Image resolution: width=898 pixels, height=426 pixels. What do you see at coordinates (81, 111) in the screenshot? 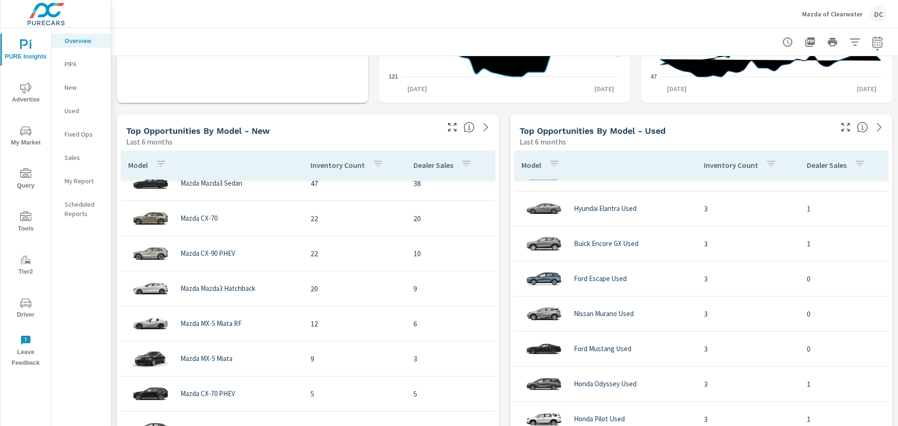
I see `div: Used` at bounding box center [81, 111].